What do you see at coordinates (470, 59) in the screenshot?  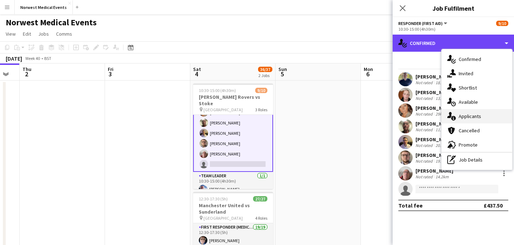 I see `span: Confirmed` at bounding box center [470, 59].